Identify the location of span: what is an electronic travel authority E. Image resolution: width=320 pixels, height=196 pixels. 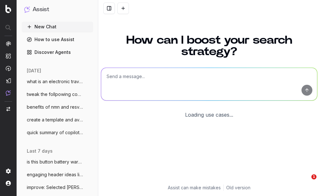
(55, 82).